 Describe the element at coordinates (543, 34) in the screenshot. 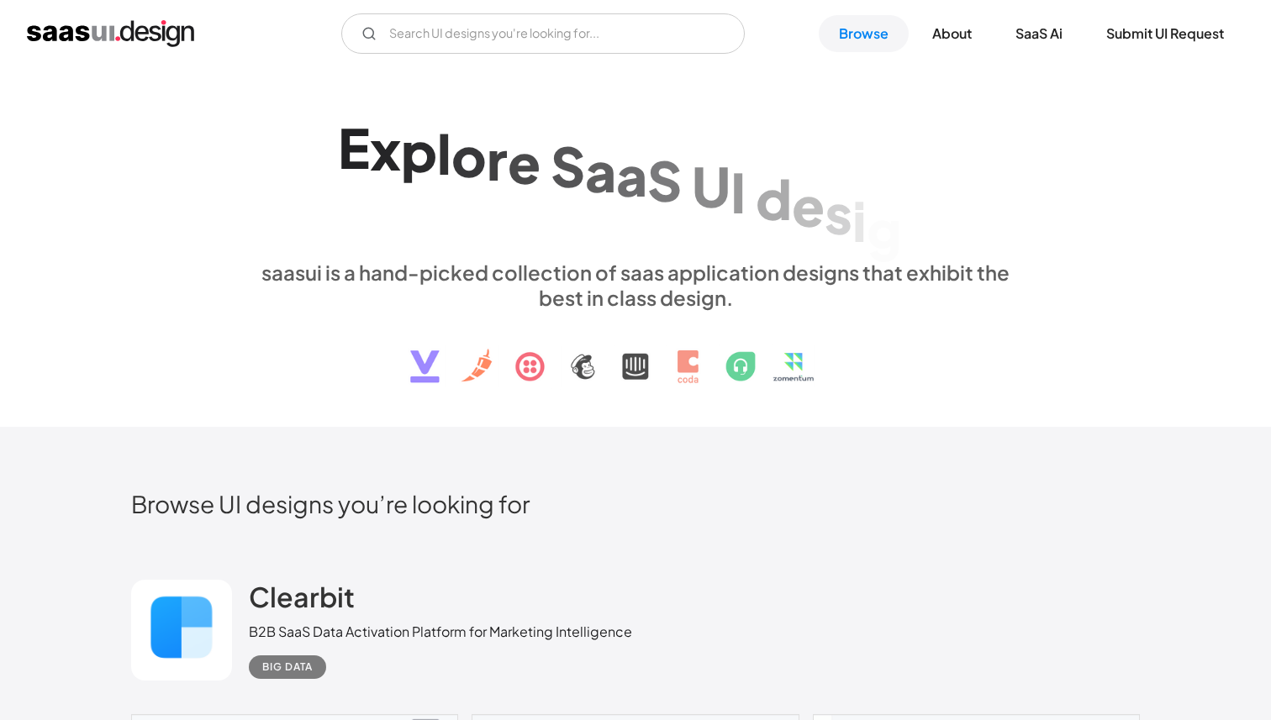

I see `input: Search UI designs you're looking for...` at that location.